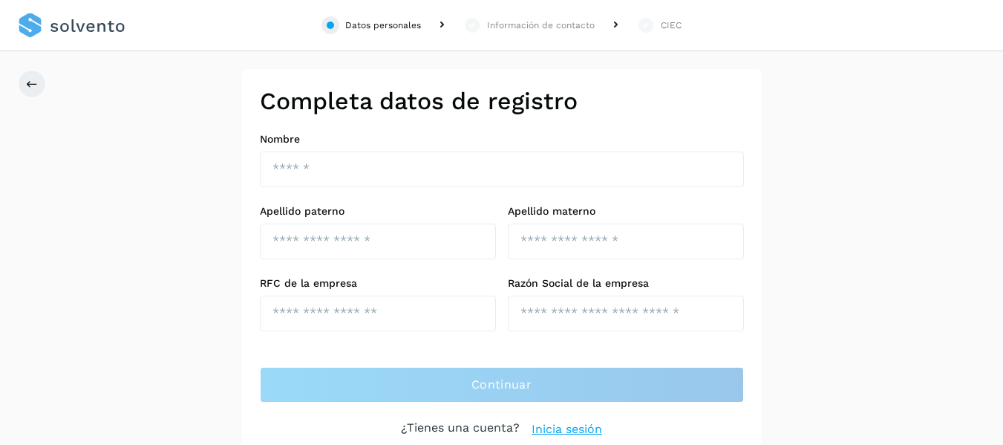  I want to click on label: Nombre, so click(502, 139).